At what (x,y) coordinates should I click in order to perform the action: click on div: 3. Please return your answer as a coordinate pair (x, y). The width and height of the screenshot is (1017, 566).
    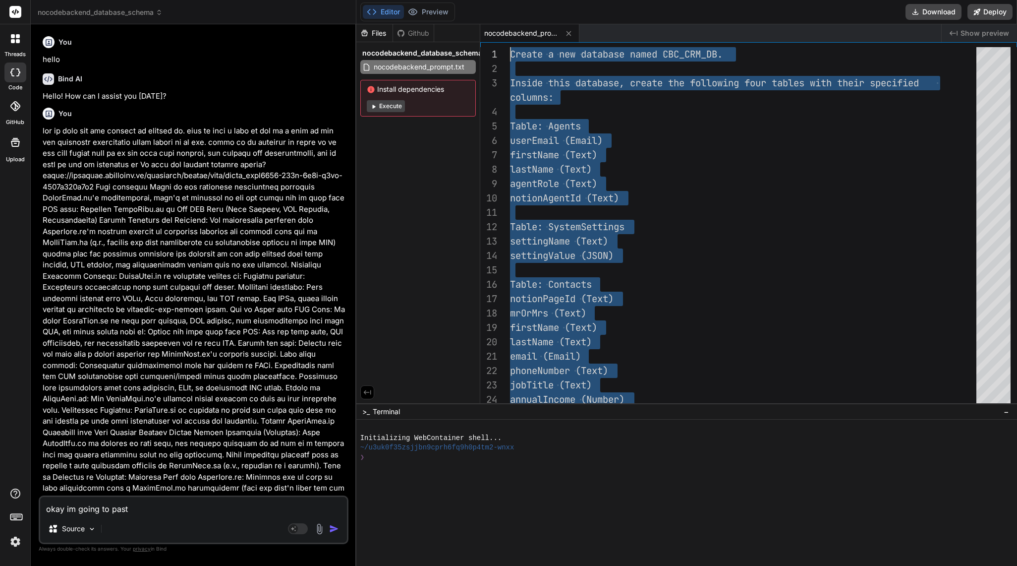
    Looking at the image, I should click on (489, 83).